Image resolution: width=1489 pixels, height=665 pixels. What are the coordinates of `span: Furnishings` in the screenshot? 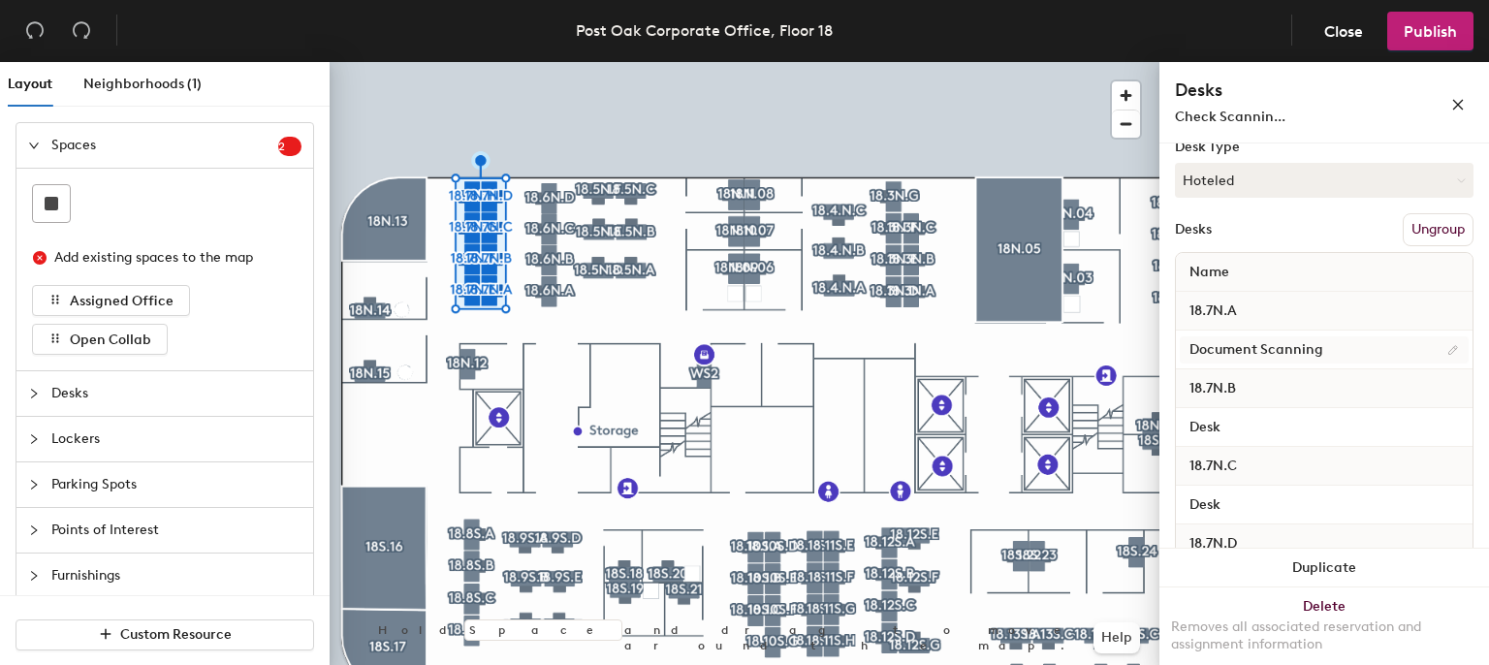 It's located at (176, 576).